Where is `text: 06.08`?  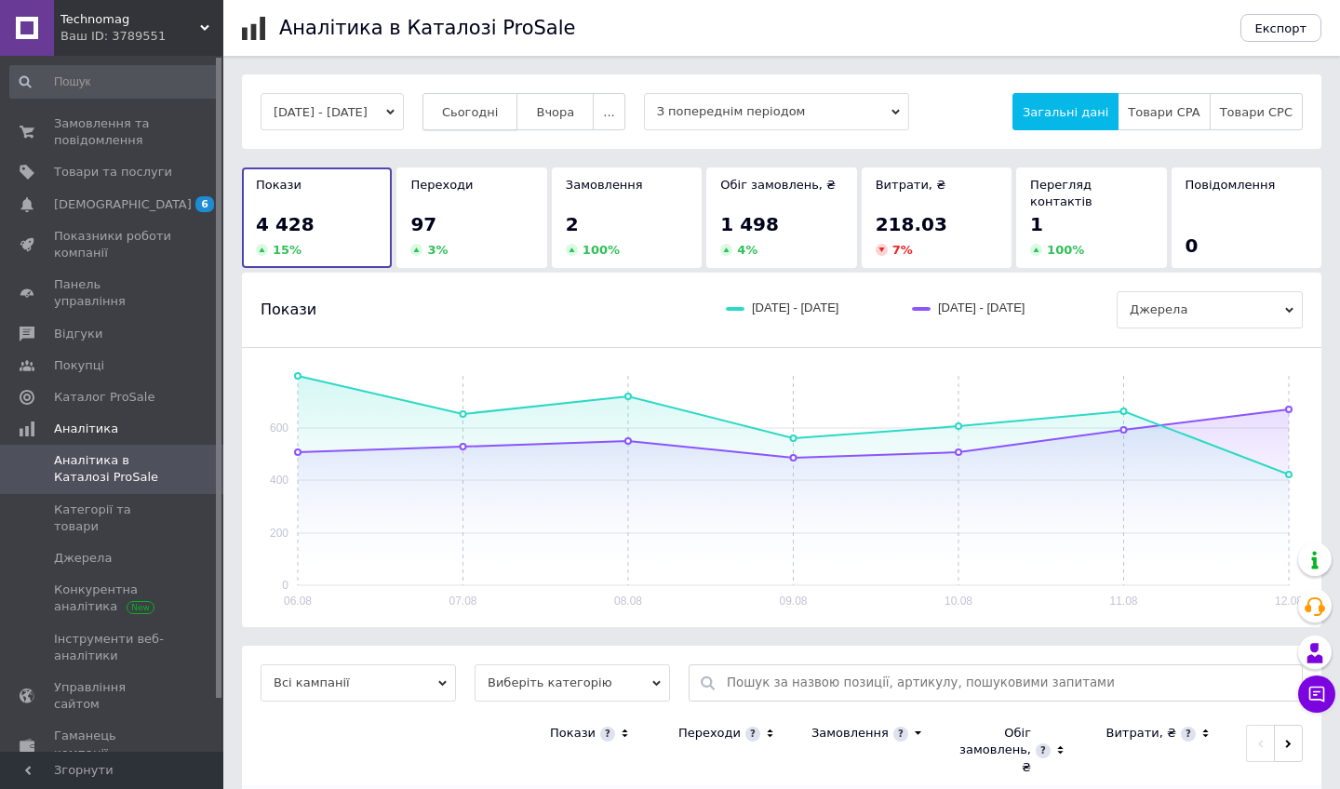 text: 06.08 is located at coordinates (298, 601).